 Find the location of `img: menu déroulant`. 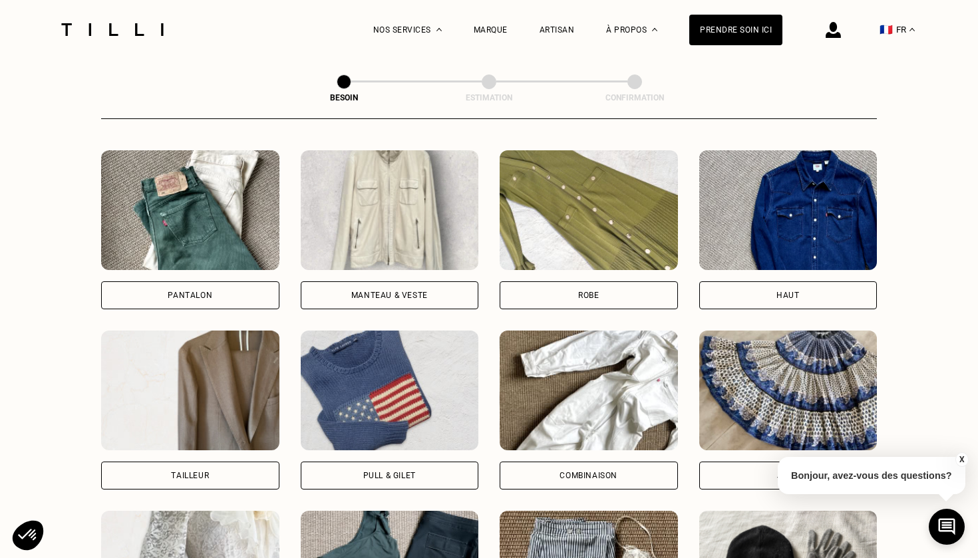

img: menu déroulant is located at coordinates (912, 29).